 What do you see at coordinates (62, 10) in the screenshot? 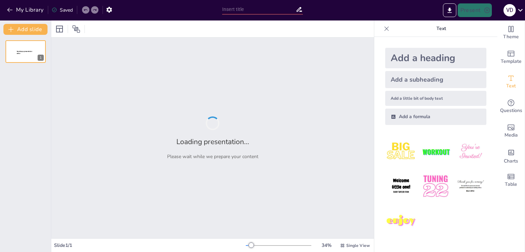
I see `div: Saved` at bounding box center [62, 10].